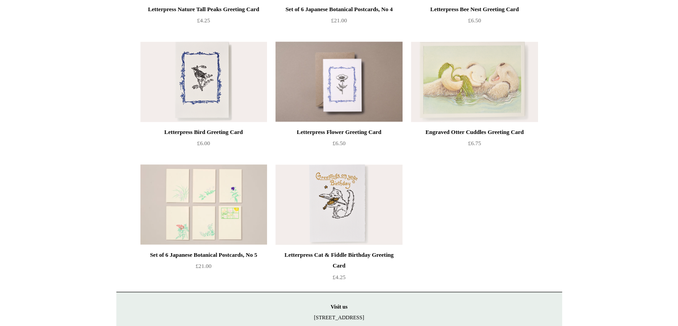  What do you see at coordinates (203, 143) in the screenshot?
I see `span: £6.00` at bounding box center [203, 143].